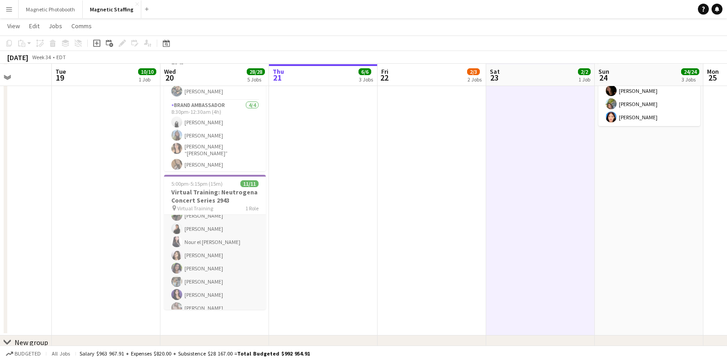  I want to click on span: Virtual Training, so click(195, 208).